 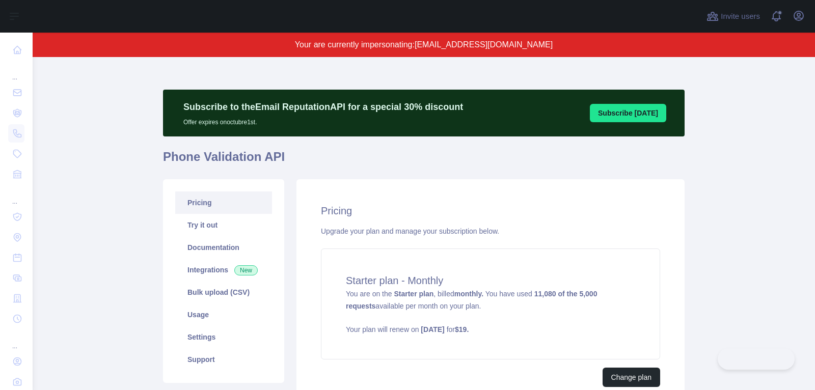 What do you see at coordinates (246, 270) in the screenshot?
I see `span: New` at bounding box center [246, 270].